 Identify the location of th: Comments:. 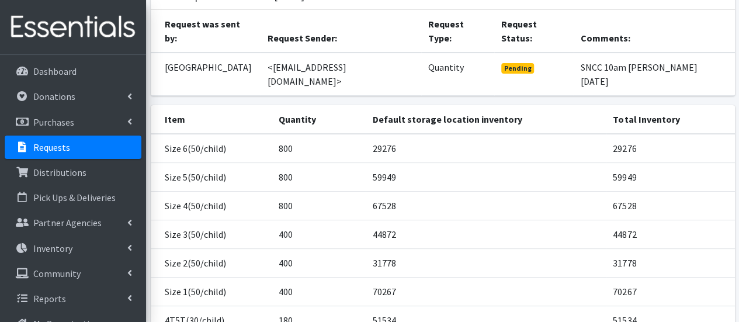
(654, 31).